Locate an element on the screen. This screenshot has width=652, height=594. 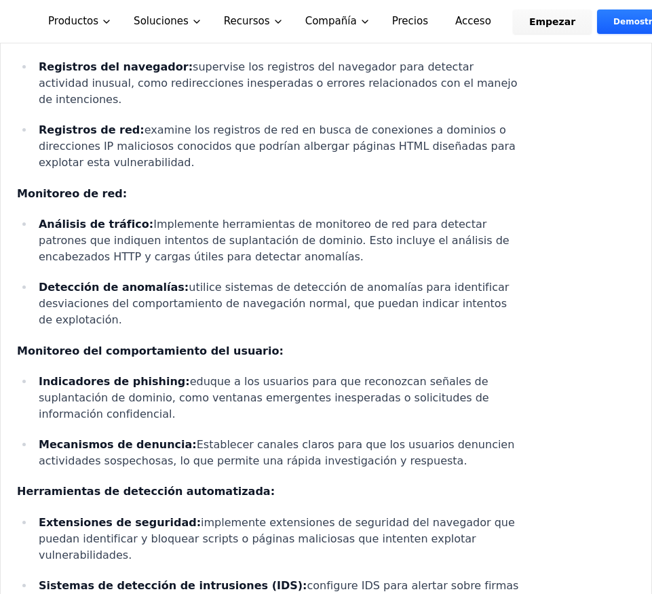
font: utilice sistemas de detección de anomalías para identificar desviaciones del comportamiento de na... is located at coordinates (273, 303).